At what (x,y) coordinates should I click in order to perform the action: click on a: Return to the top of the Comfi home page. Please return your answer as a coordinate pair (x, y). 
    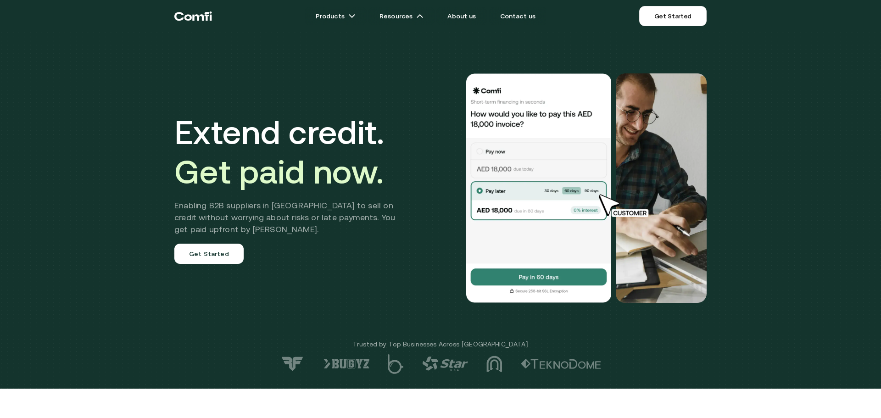
    Looking at the image, I should click on (193, 16).